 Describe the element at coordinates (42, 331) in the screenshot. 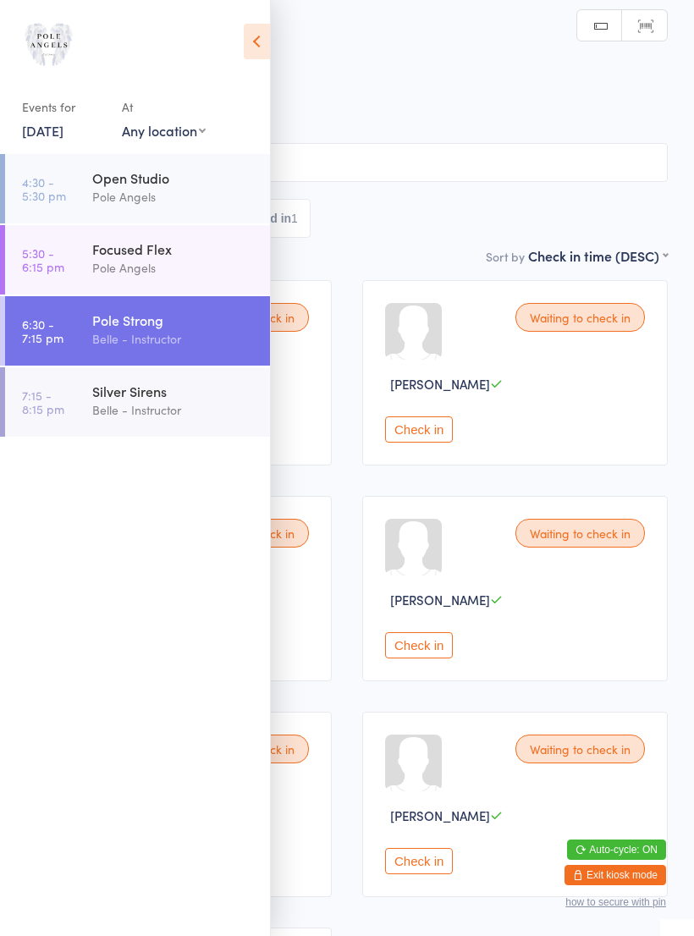

I see `time: 6:30 - 7:15 pm` at that location.